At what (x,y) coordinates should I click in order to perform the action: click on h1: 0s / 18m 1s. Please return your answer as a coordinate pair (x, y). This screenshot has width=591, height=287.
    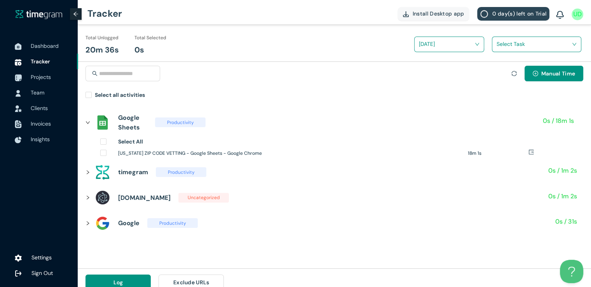
    Looking at the image, I should click on (558, 120).